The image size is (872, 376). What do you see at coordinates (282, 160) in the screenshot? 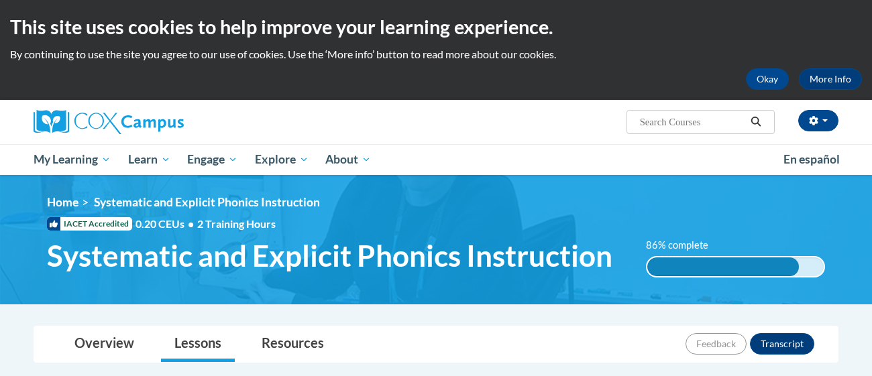
I see `span: Explore` at bounding box center [282, 160].